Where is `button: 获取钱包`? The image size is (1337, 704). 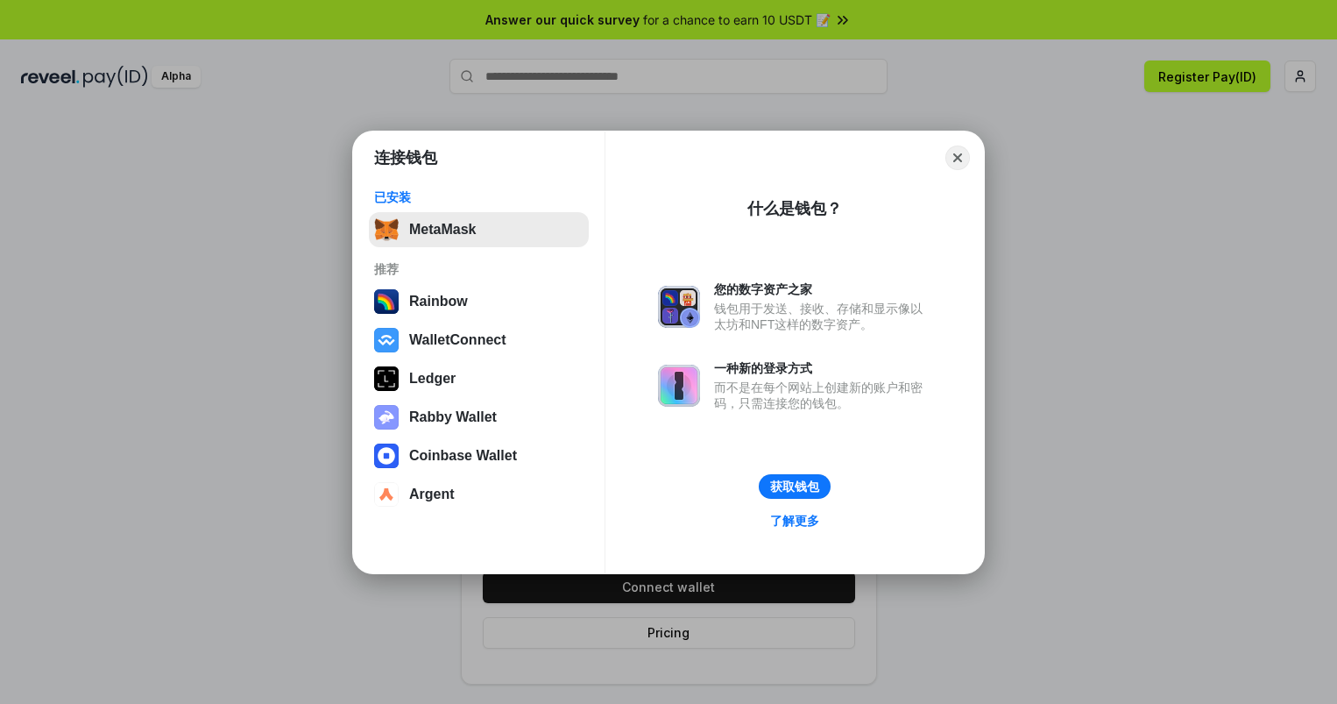
button: 获取钱包 is located at coordinates (795, 486).